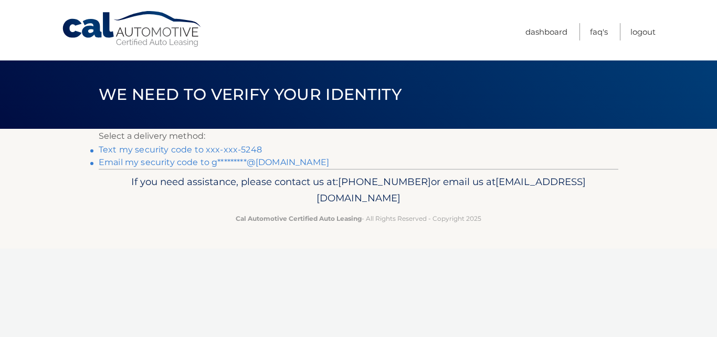 The image size is (717, 337). What do you see at coordinates (359, 190) in the screenshot?
I see `p: If you need assistance, please contact us at: or email us at` at bounding box center [359, 190].